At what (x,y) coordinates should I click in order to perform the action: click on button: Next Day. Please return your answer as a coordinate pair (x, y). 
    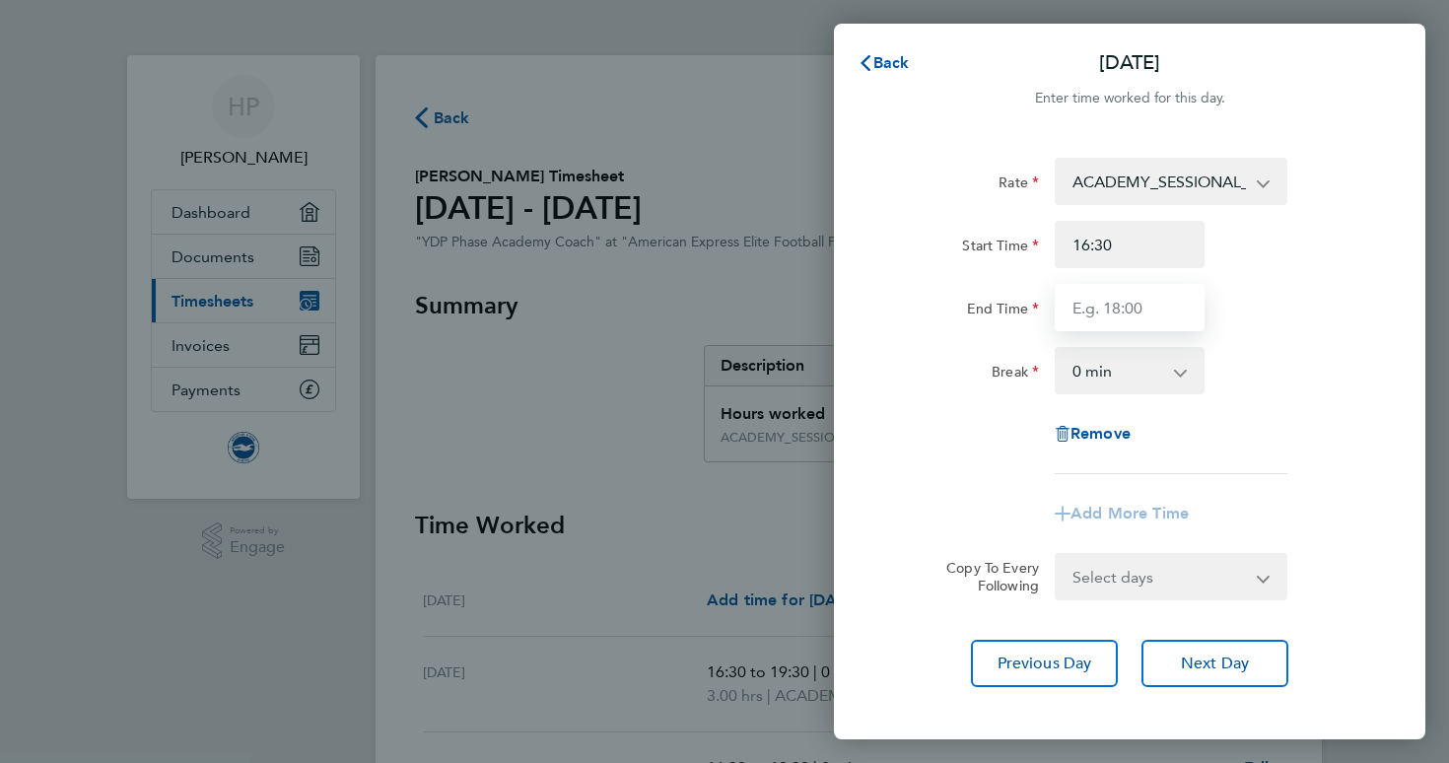
    Looking at the image, I should click on (1215, 663).